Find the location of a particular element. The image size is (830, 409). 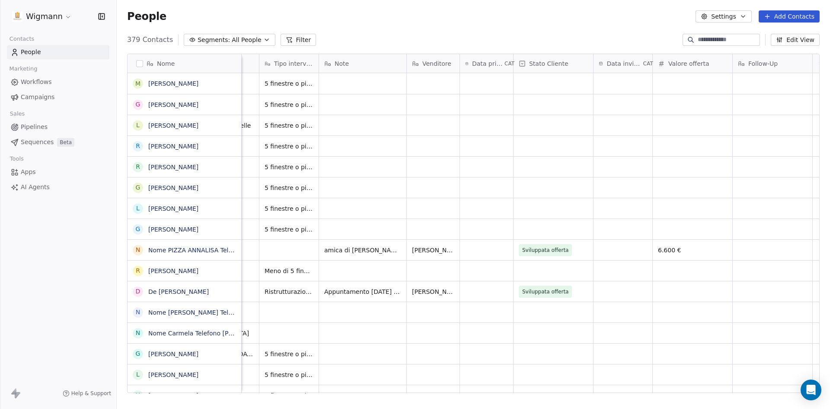

button: Wigmann is located at coordinates (42, 16).